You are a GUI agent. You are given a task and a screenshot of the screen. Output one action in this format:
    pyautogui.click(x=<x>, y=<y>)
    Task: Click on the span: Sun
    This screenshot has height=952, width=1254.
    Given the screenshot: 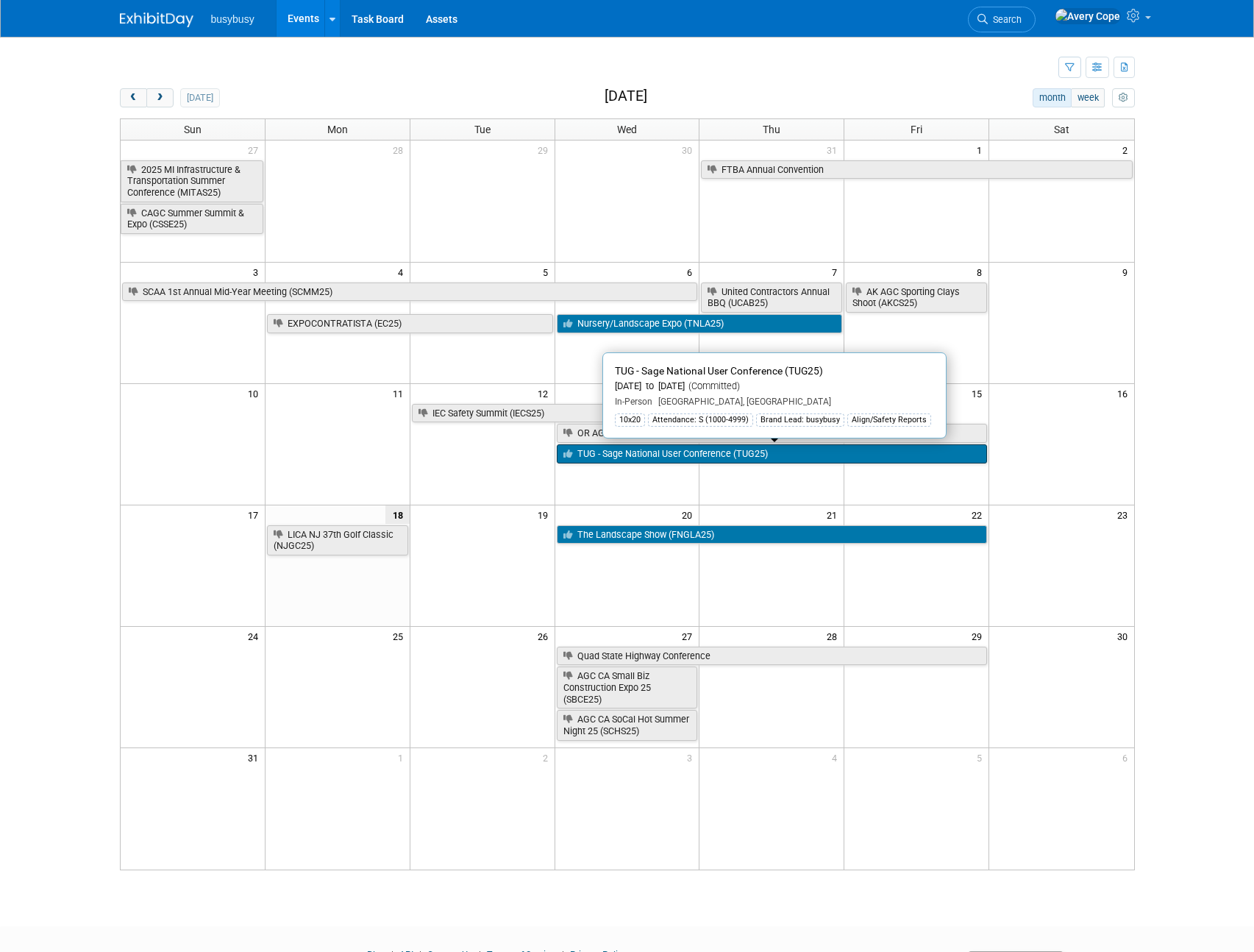 What is the action you would take?
    pyautogui.click(x=193, y=129)
    